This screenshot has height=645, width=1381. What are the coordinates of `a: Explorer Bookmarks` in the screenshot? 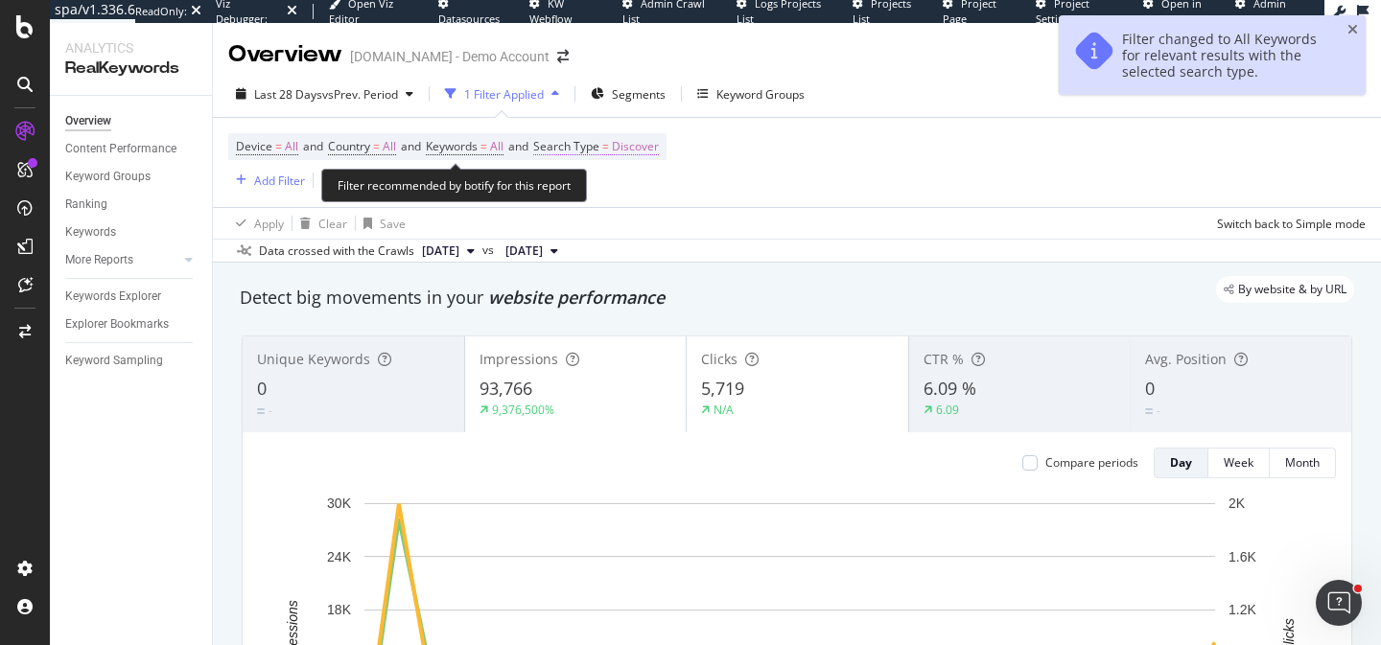 It's located at (131, 324).